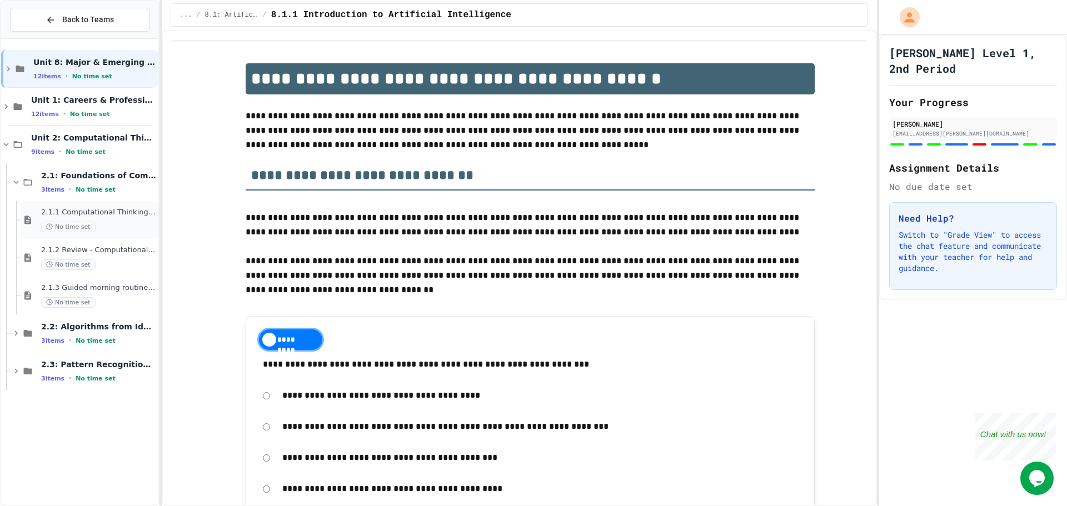 The image size is (1067, 506). Describe the element at coordinates (973, 168) in the screenshot. I see `h2: Assignment Details` at that location.